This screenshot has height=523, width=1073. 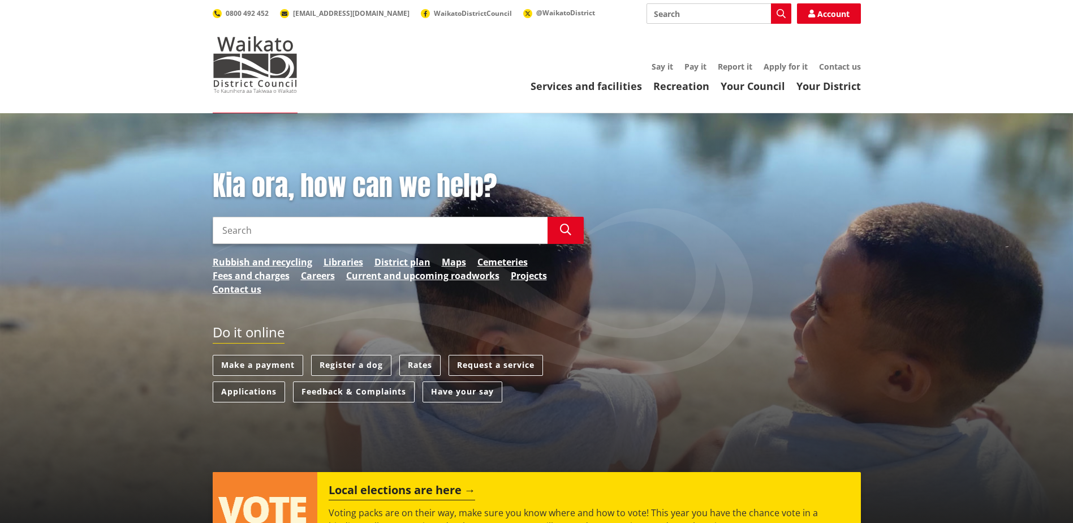 I want to click on a: Current and upcoming roadworks, so click(x=422, y=275).